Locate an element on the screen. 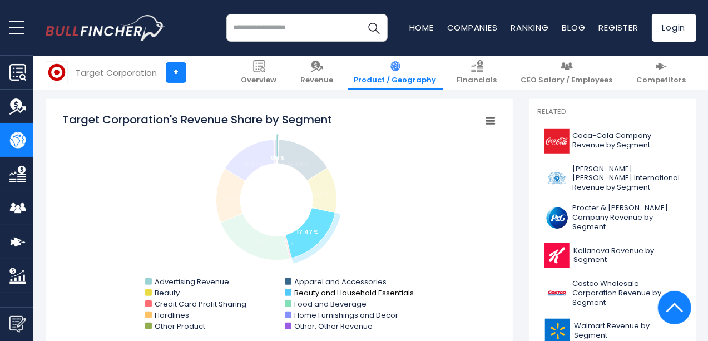 The image size is (708, 341). span: Costco Wholesale Corporation Revenue by Segment is located at coordinates (627, 293).